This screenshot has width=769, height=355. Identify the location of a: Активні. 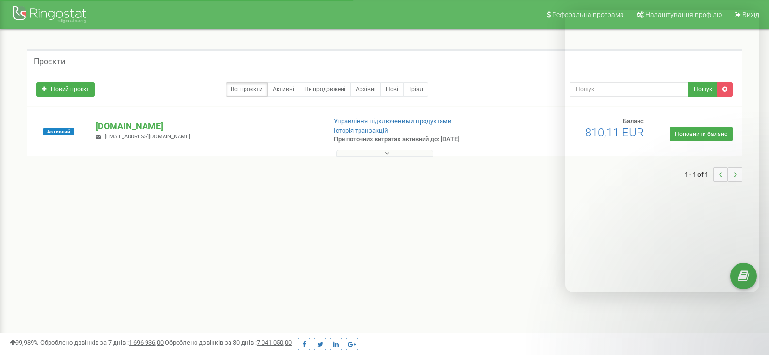
(283, 89).